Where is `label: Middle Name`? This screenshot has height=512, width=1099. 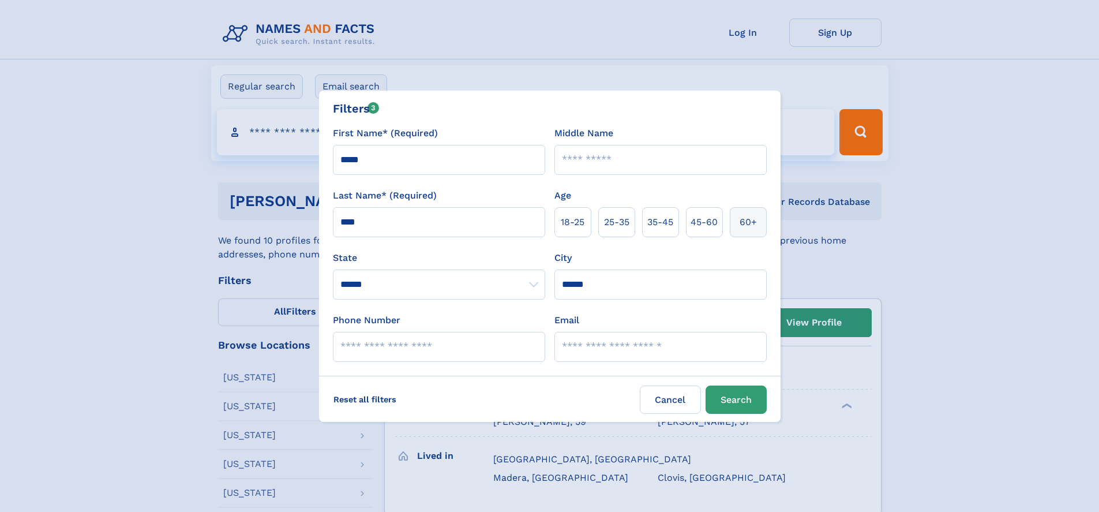
label: Middle Name is located at coordinates (584, 133).